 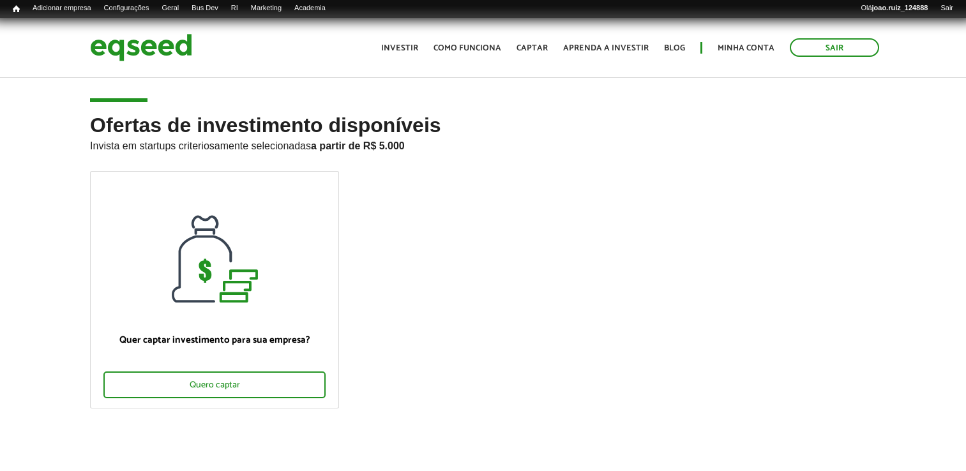 What do you see at coordinates (205, 8) in the screenshot?
I see `a: Bus Dev` at bounding box center [205, 8].